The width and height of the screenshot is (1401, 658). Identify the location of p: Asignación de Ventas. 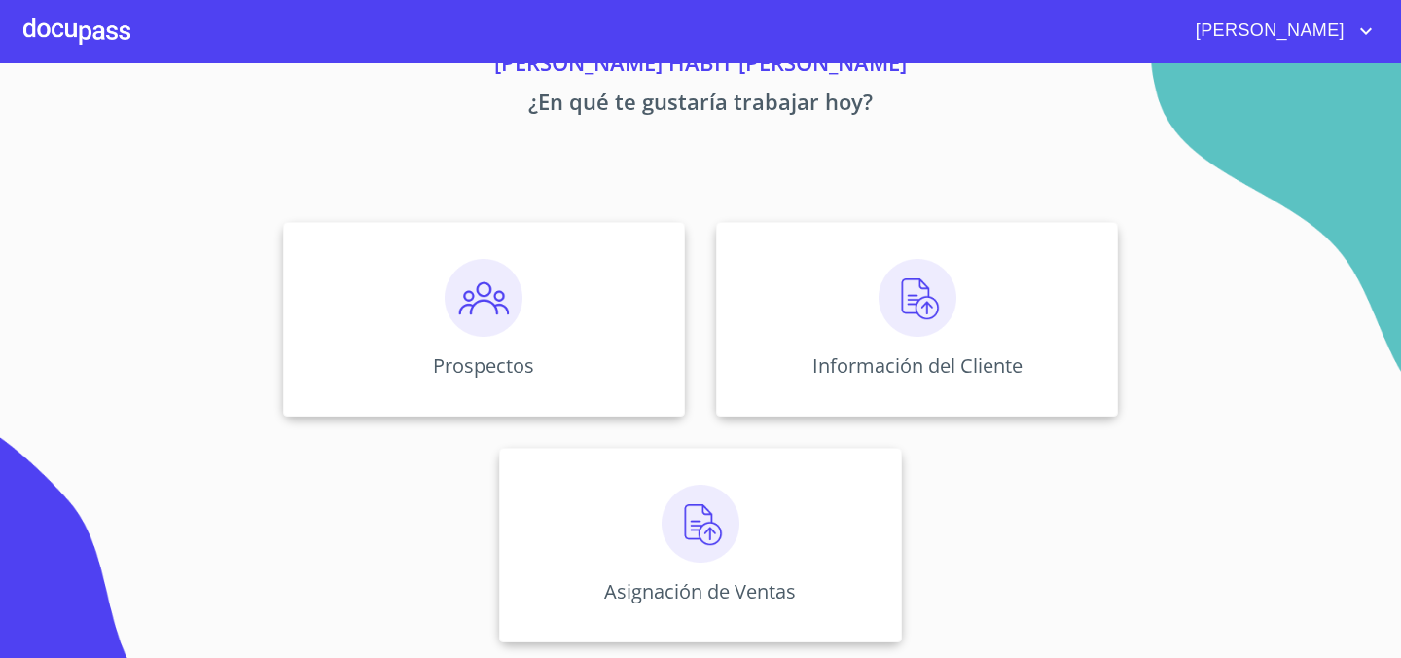
(699, 591).